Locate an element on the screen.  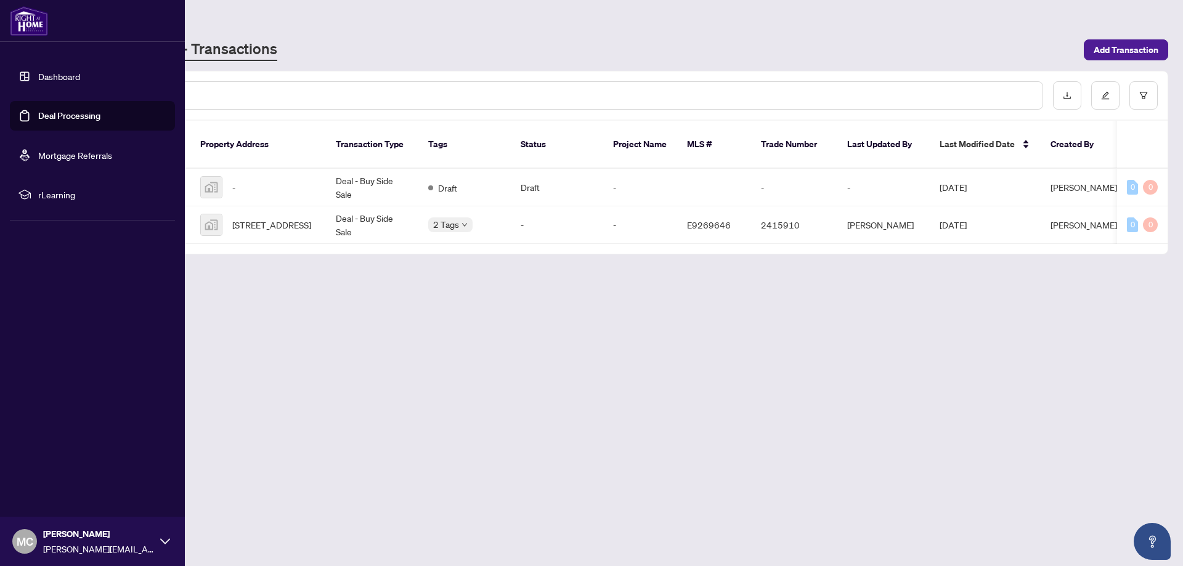
th: MLS # is located at coordinates (714, 145).